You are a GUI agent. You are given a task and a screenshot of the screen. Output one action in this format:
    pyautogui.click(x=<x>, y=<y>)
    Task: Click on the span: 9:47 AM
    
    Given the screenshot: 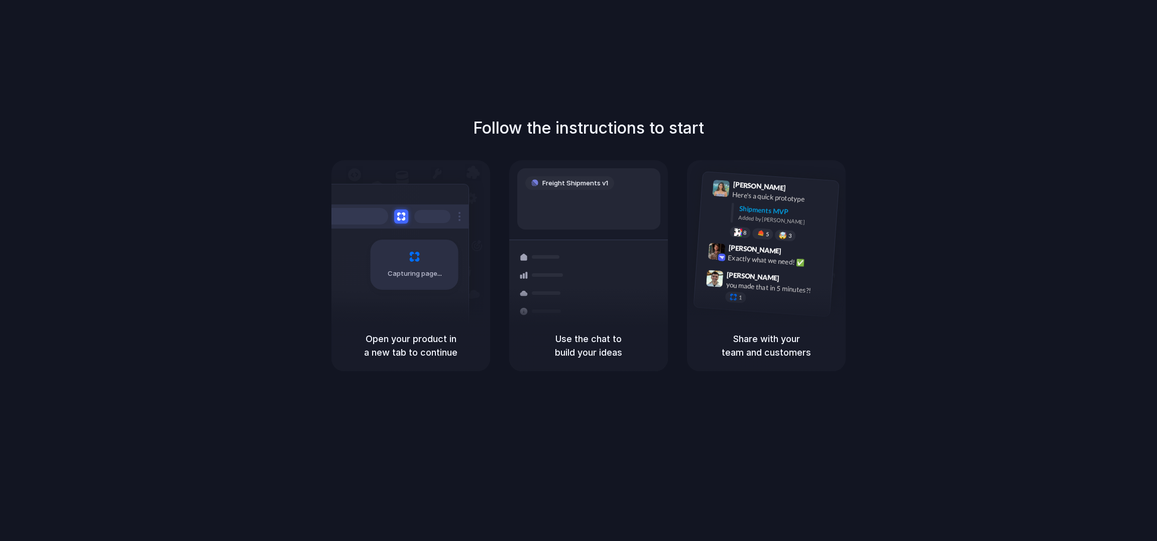 What is the action you would take?
    pyautogui.click(x=793, y=280)
    